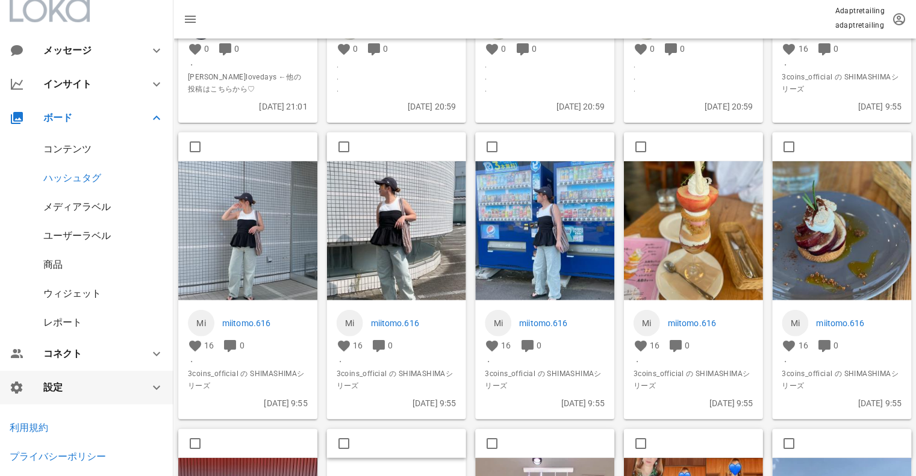 This screenshot has height=476, width=916. Describe the element at coordinates (29, 428) in the screenshot. I see `a: 利用規約` at that location.